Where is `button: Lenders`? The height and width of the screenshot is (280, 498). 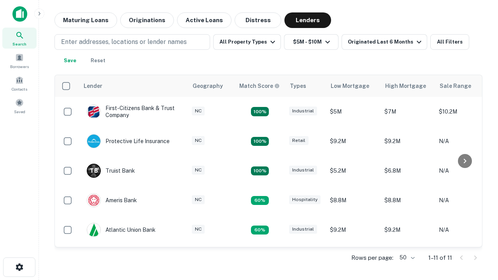 button: Lenders is located at coordinates (308, 20).